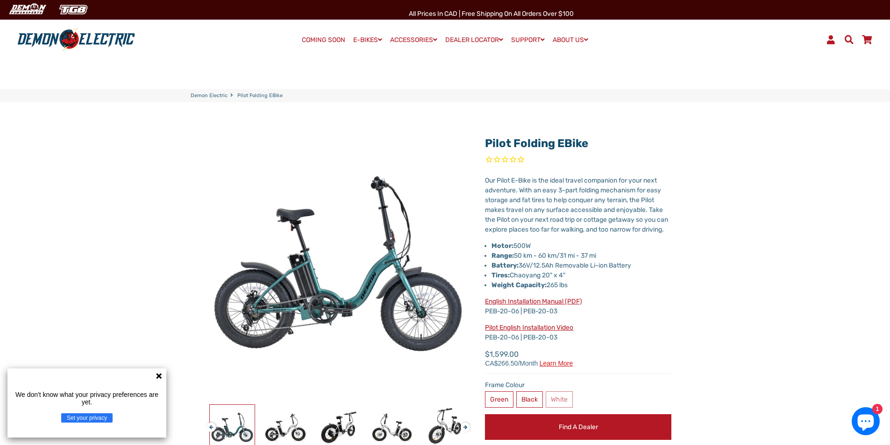  Describe the element at coordinates (578, 160) in the screenshot. I see `span: Rated 0.0 out of 5 stars 0 reviews` at that location.